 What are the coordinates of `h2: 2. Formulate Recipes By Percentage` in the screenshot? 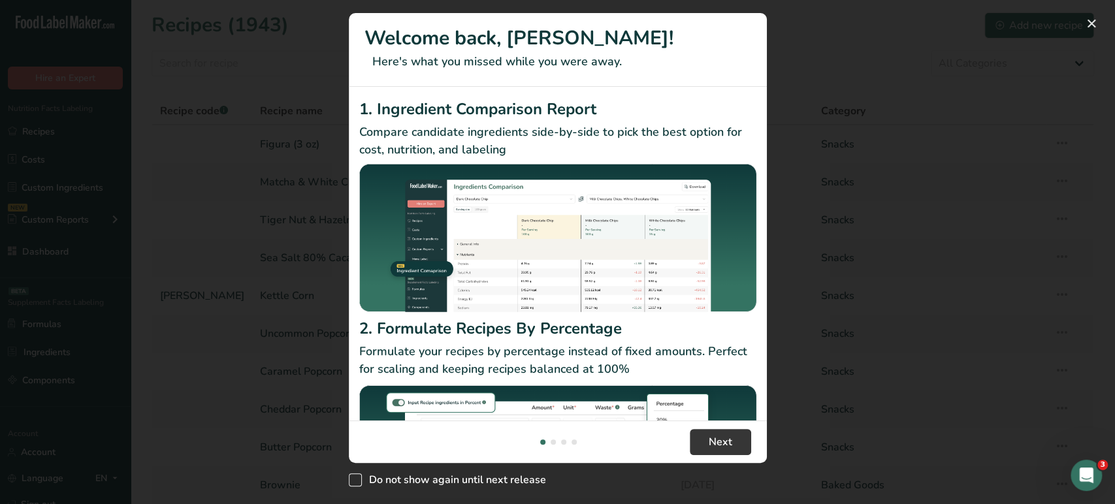 It's located at (558, 329).